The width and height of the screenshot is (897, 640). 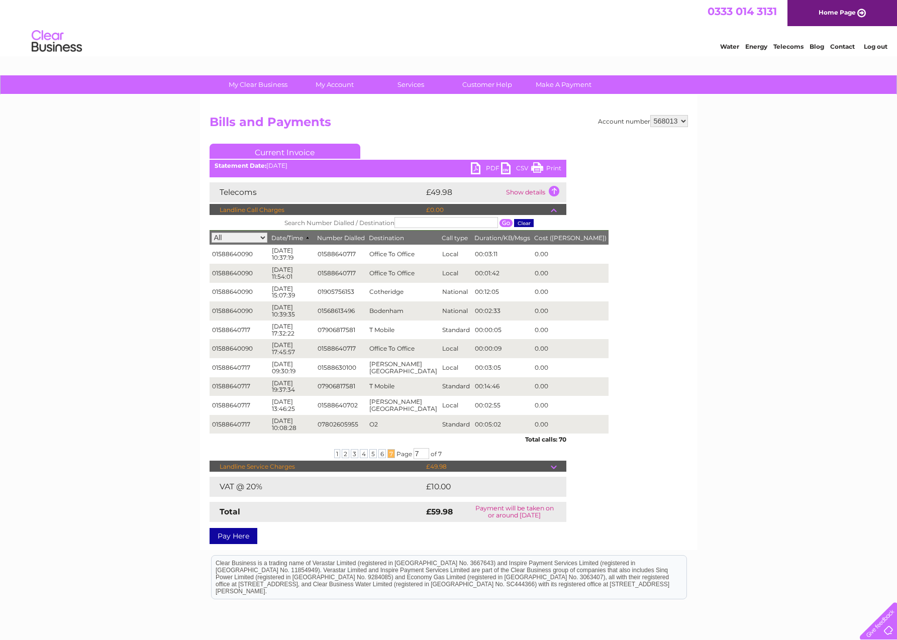 What do you see at coordinates (502, 311) in the screenshot?
I see `td: 00:02:33` at bounding box center [502, 311].